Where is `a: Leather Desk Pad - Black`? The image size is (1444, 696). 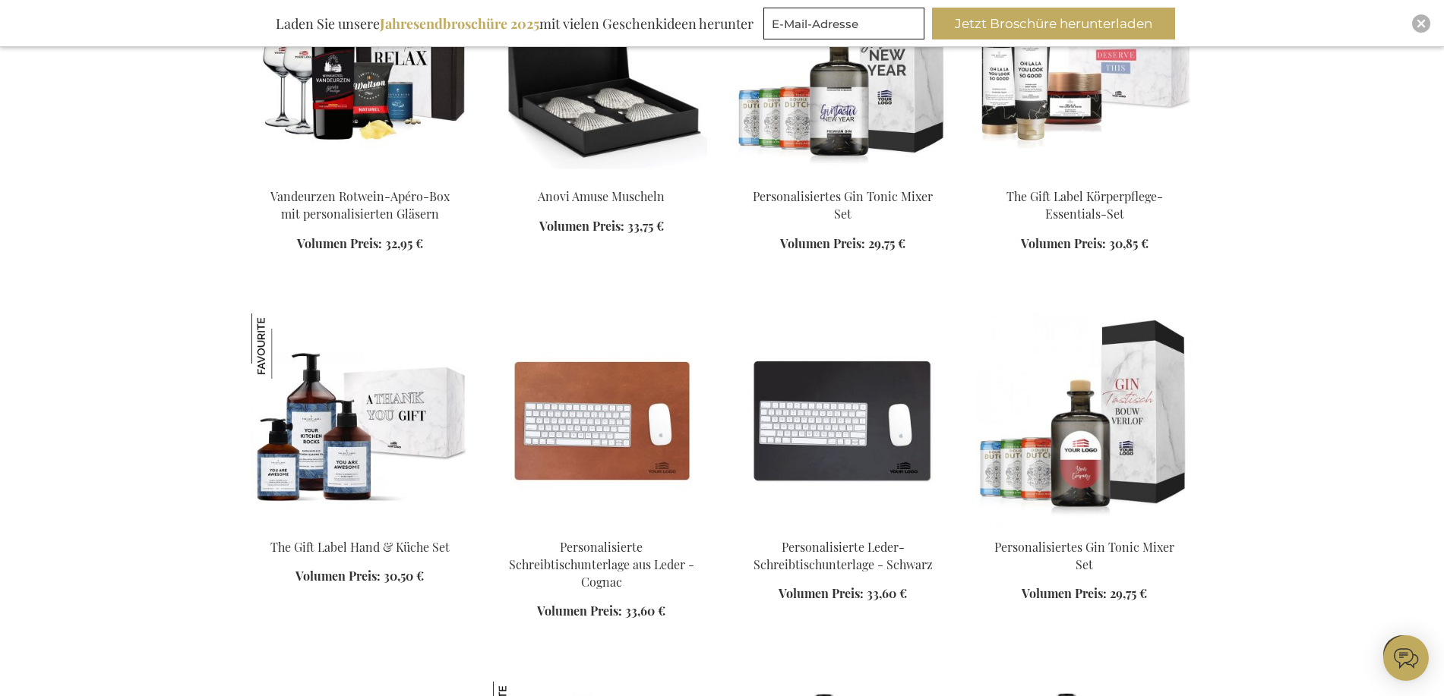 a: Leather Desk Pad - Black is located at coordinates (843, 527).